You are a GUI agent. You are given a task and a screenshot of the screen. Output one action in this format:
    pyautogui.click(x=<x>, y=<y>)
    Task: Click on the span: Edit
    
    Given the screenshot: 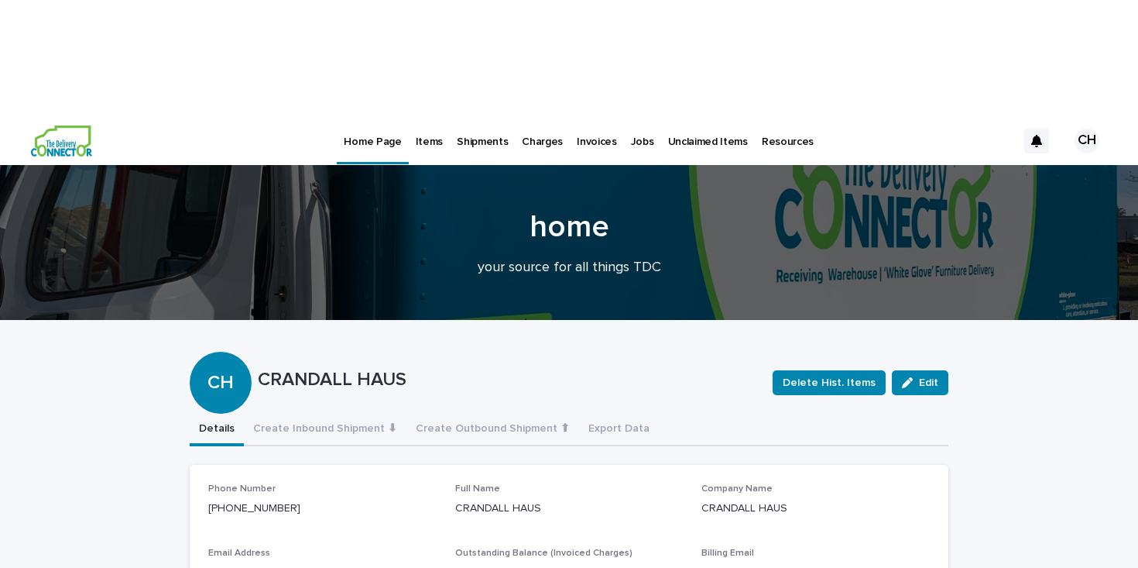 What is the action you would take?
    pyautogui.click(x=928, y=382)
    